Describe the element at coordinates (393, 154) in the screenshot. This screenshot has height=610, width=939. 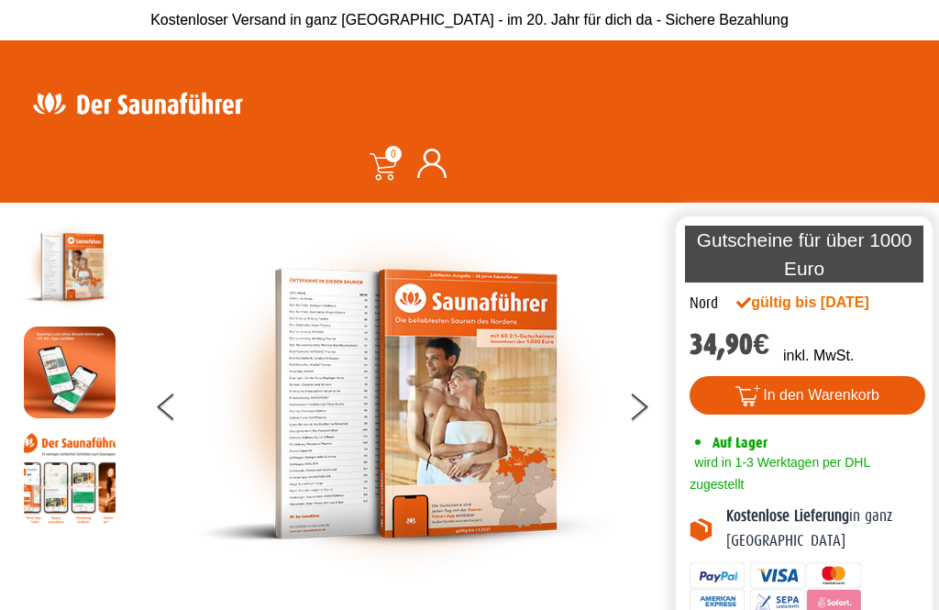
I see `span: 0` at that location.